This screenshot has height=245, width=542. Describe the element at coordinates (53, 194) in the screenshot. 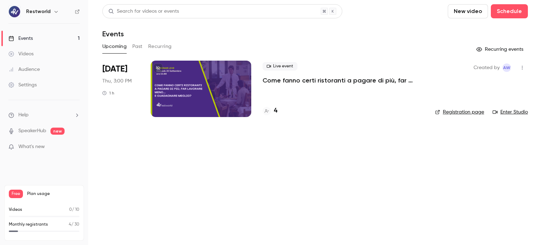

I see `span: Plan usage` at that location.